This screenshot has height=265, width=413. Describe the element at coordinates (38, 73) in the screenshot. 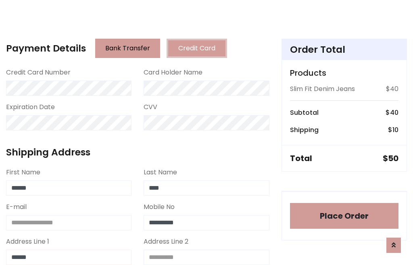

I see `label: Credit Card Number` at that location.